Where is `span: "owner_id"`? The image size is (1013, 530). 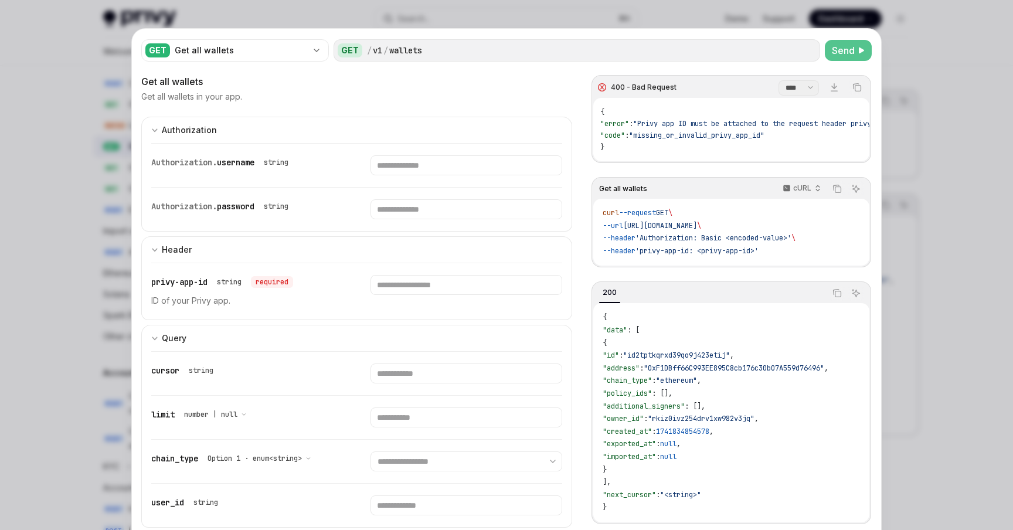
span: "owner_id" is located at coordinates (623, 418).